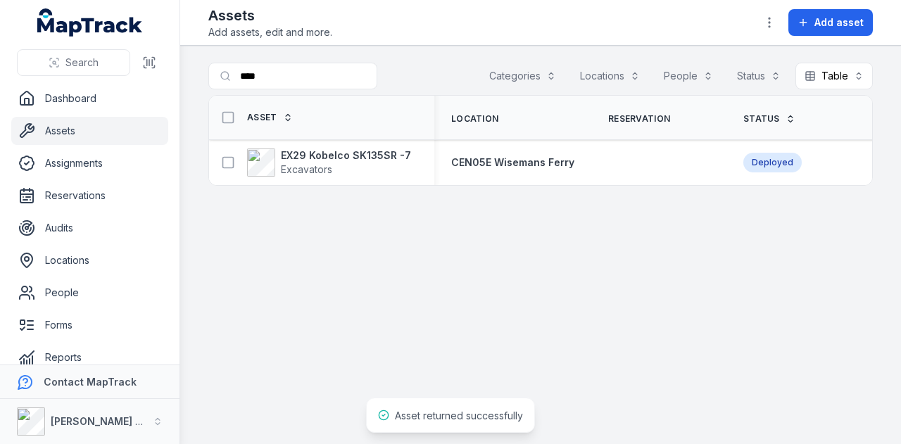 This screenshot has height=444, width=901. Describe the element at coordinates (609, 76) in the screenshot. I see `button: Locations` at that location.